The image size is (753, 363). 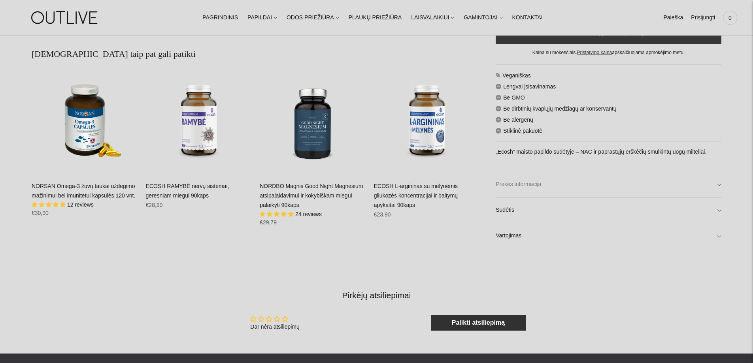 What do you see at coordinates (268, 223) in the screenshot?
I see `span: €29,79` at bounding box center [268, 223].